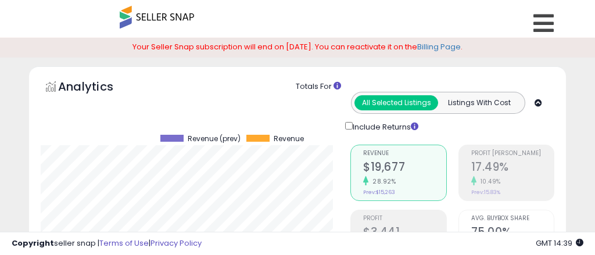  I want to click on a: Terms of Use, so click(124, 243).